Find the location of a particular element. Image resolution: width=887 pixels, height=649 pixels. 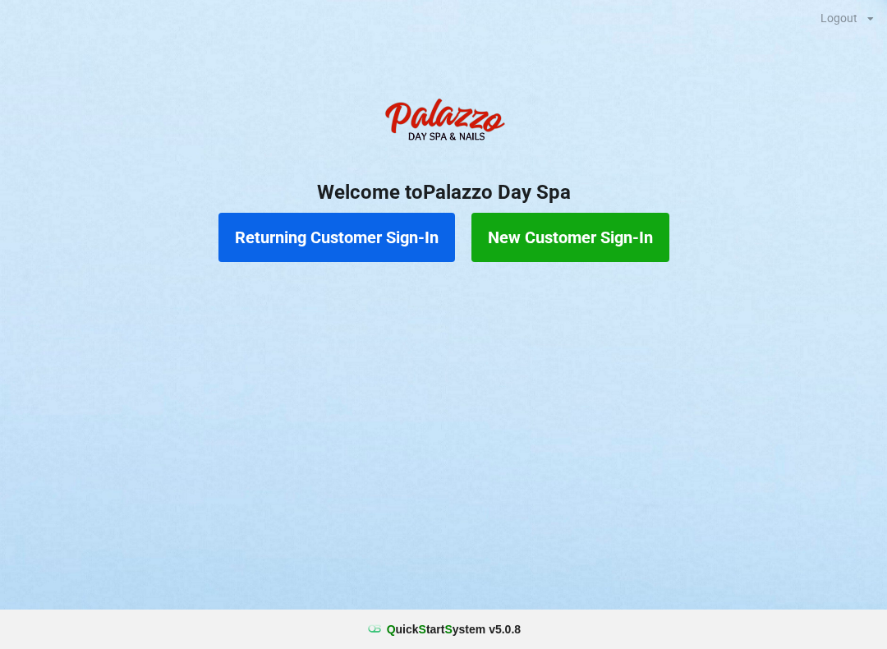

button: Returning Customer Sign-In is located at coordinates (337, 237).